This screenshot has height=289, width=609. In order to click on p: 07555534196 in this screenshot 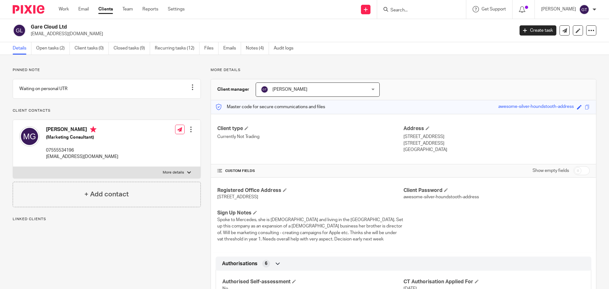, I will do `click(82, 150)`.